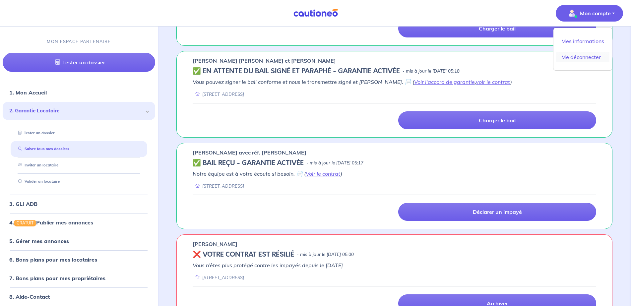  I want to click on a: Voir le contrat, so click(323, 174).